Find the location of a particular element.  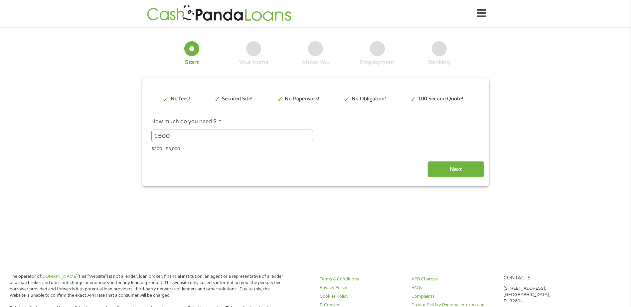

h4: Contacts is located at coordinates (545, 278).